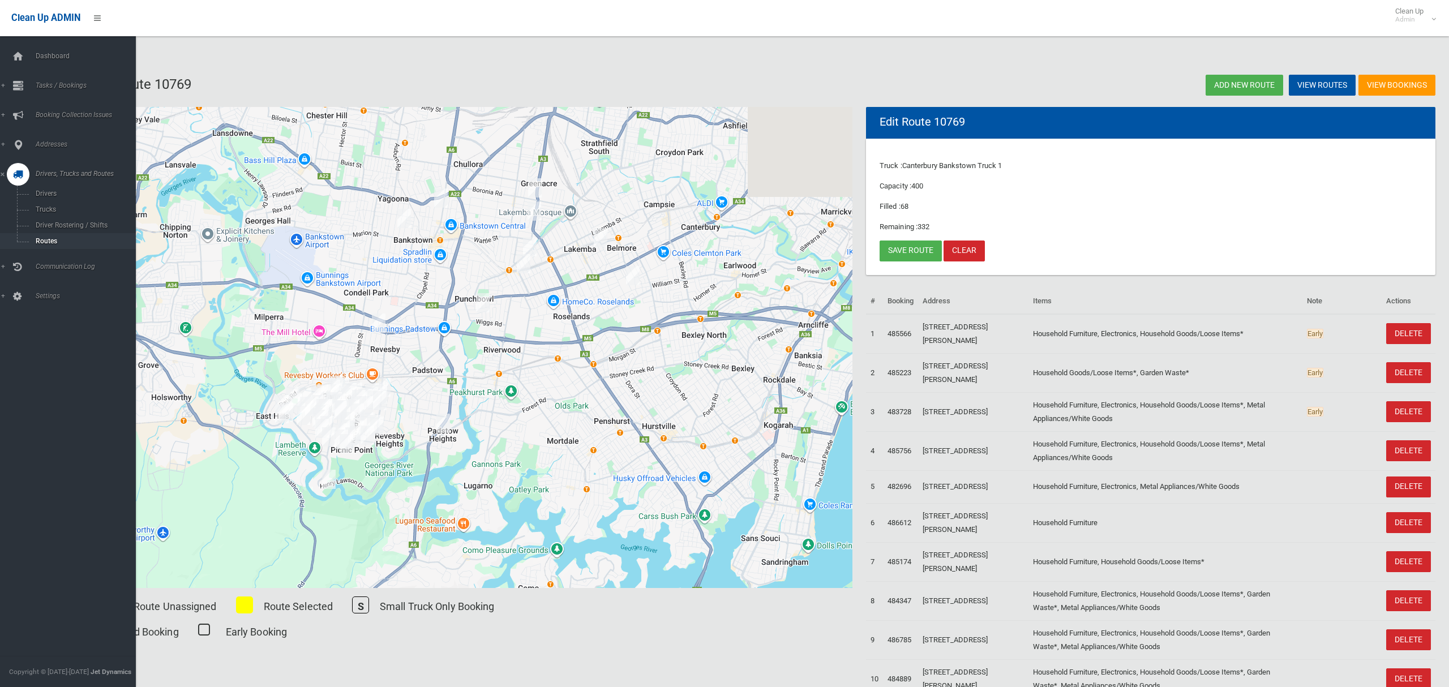  Describe the element at coordinates (380, 394) in the screenshot. I see `div: 22 Tompson Road, REVESBY NSW 2212` at that location.